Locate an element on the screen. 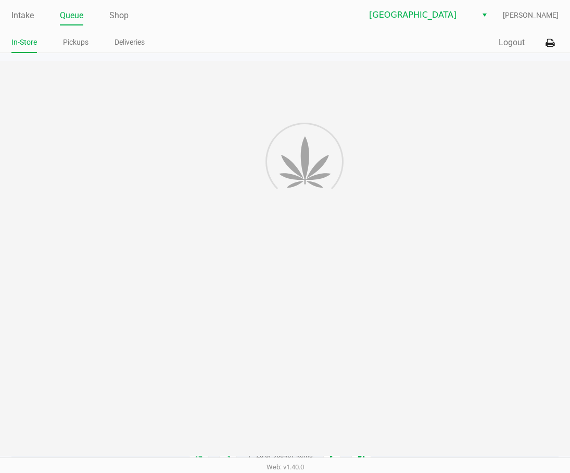 The width and height of the screenshot is (570, 473). span: Web: v1.40.0 is located at coordinates (285, 467).